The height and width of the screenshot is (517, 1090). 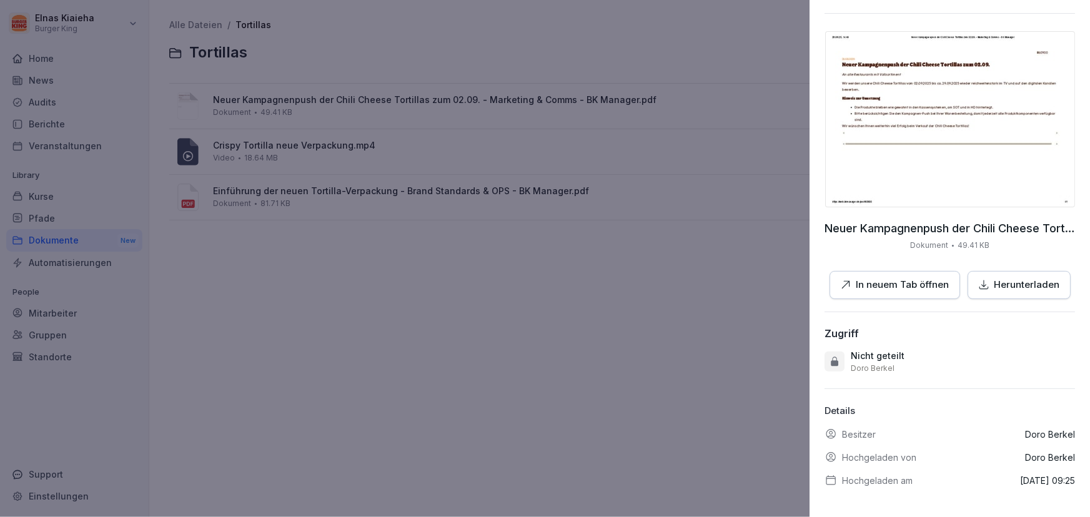 I want to click on div: Zugriff, so click(x=842, y=334).